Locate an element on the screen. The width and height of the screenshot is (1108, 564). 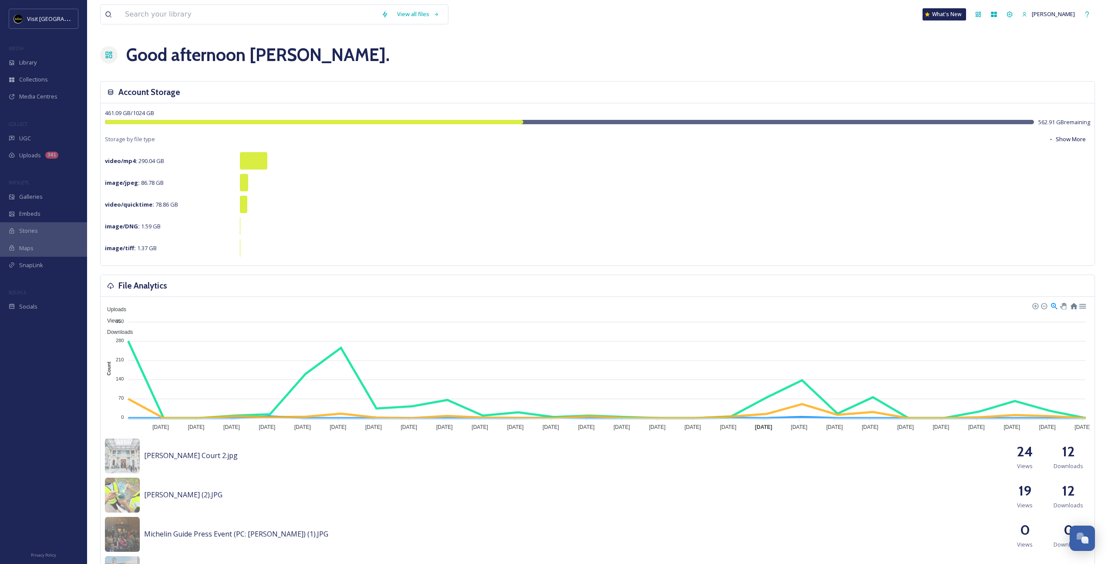
span: Socials is located at coordinates (28, 306).